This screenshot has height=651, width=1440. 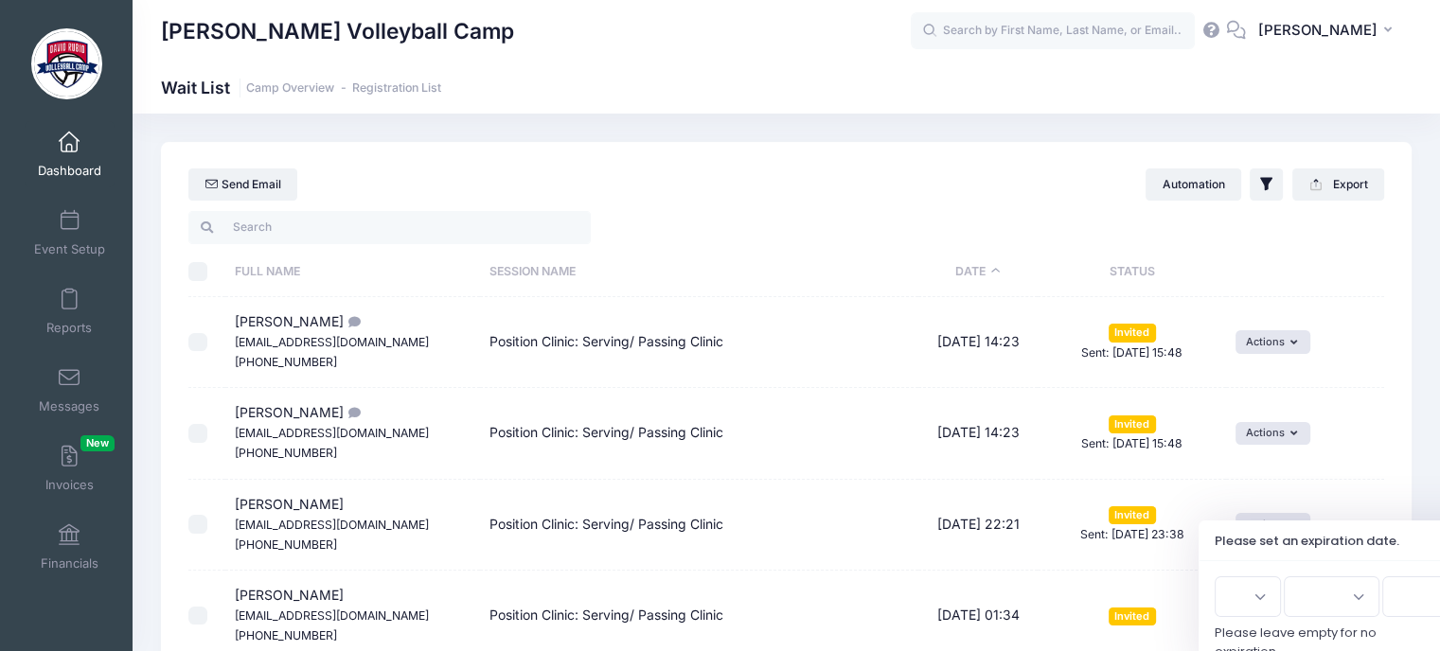 What do you see at coordinates (698, 272) in the screenshot?
I see `th: Session Name: activate to sort column ascending` at bounding box center [698, 272].